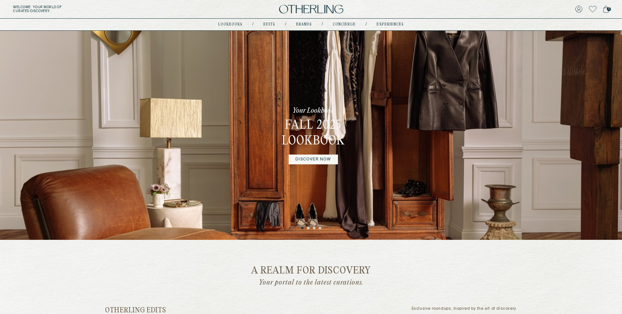  Describe the element at coordinates (390, 25) in the screenshot. I see `a: experiences` at that location.